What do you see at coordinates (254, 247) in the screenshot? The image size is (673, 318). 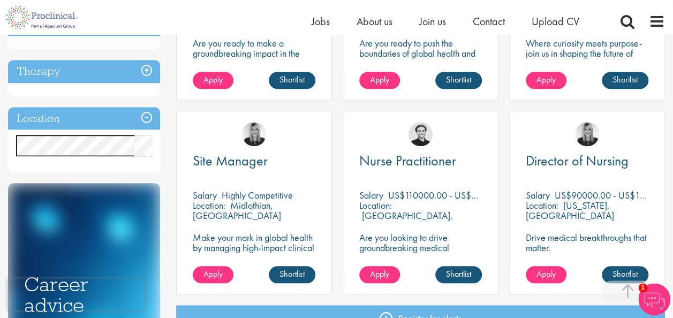 I see `p: Make your mark in global health by managing high-impact clinical trials with a leading CRO.` at bounding box center [254, 247].